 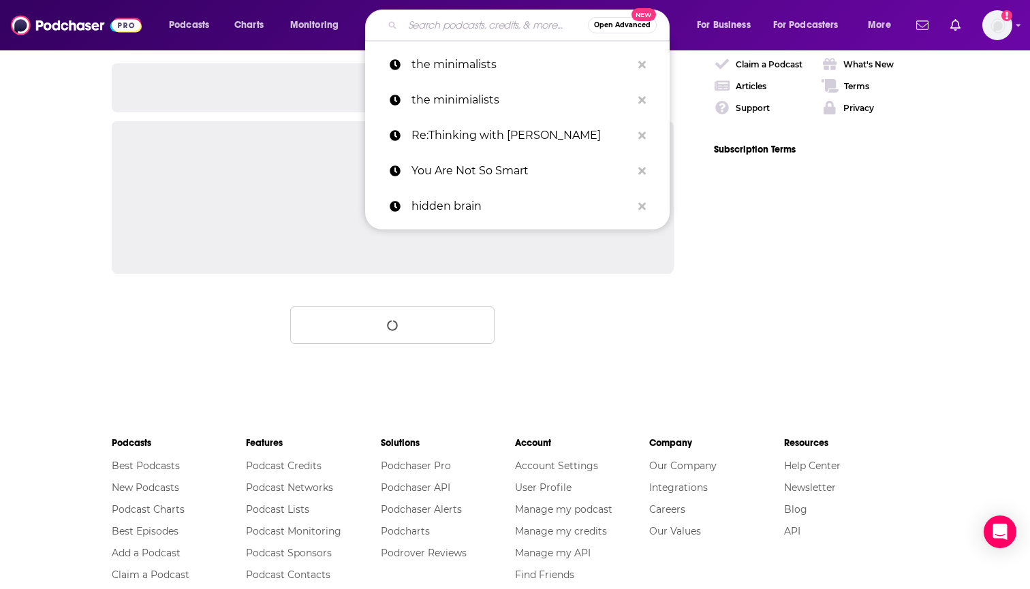 I want to click on a: What's New, so click(x=870, y=65).